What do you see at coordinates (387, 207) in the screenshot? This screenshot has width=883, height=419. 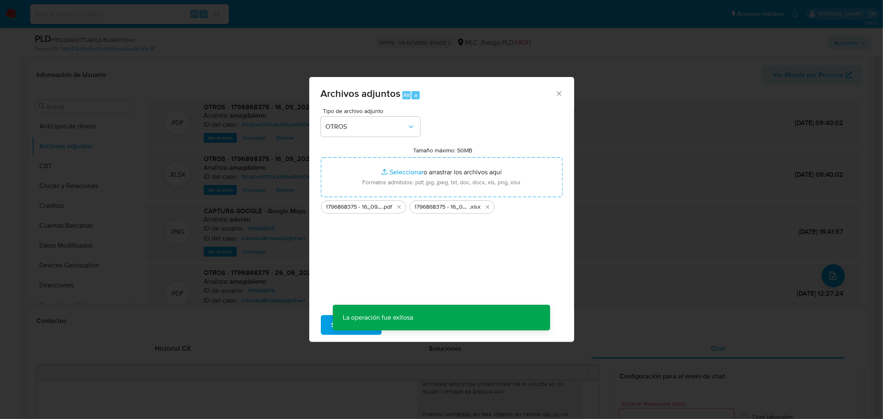 I see `span: .pdf` at bounding box center [387, 207].